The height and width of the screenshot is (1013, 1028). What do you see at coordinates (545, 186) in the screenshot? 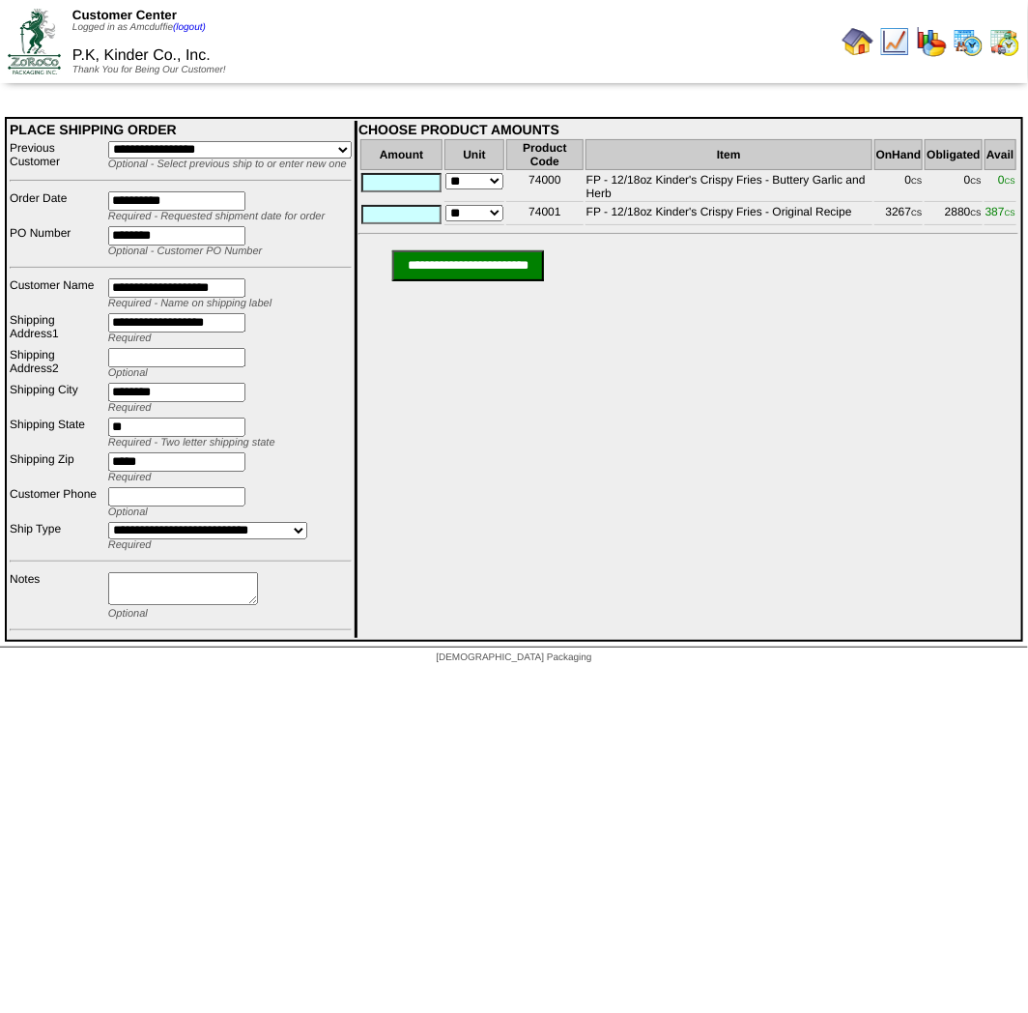
I see `td: 74000` at bounding box center [545, 186].